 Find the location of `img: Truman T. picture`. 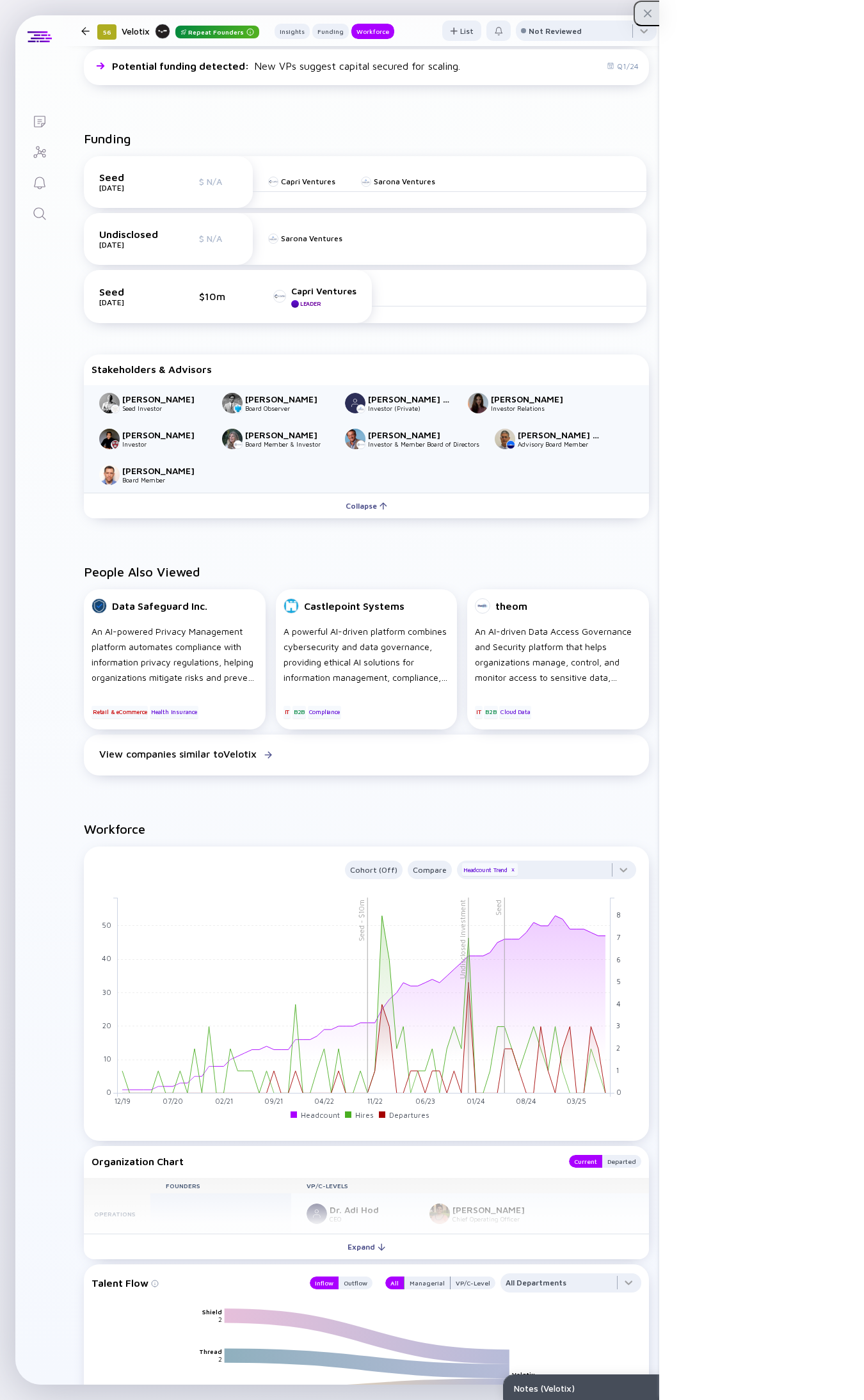

img: Truman T. picture is located at coordinates (109, 439).